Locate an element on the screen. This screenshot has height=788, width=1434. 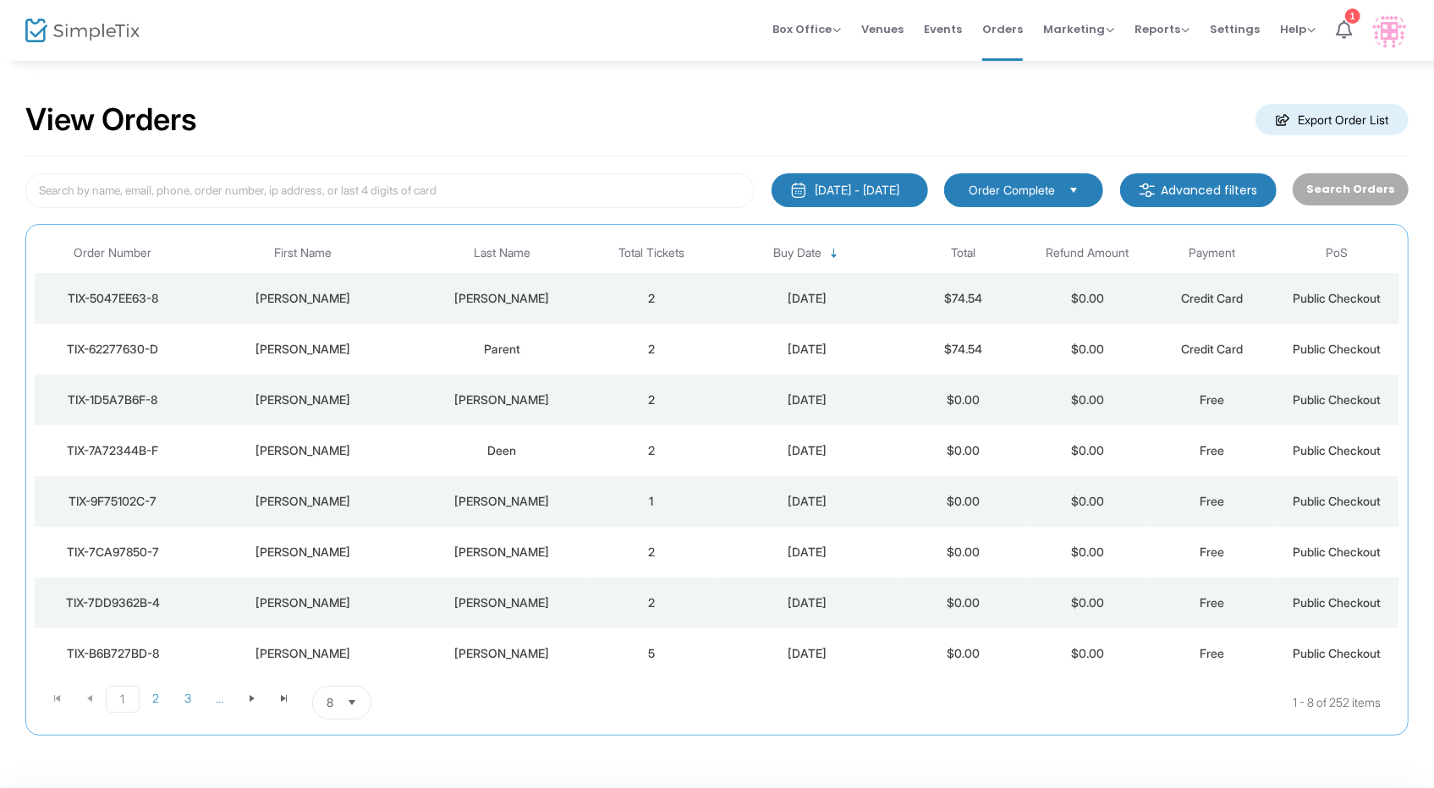
h2: View Orders is located at coordinates (111, 120).